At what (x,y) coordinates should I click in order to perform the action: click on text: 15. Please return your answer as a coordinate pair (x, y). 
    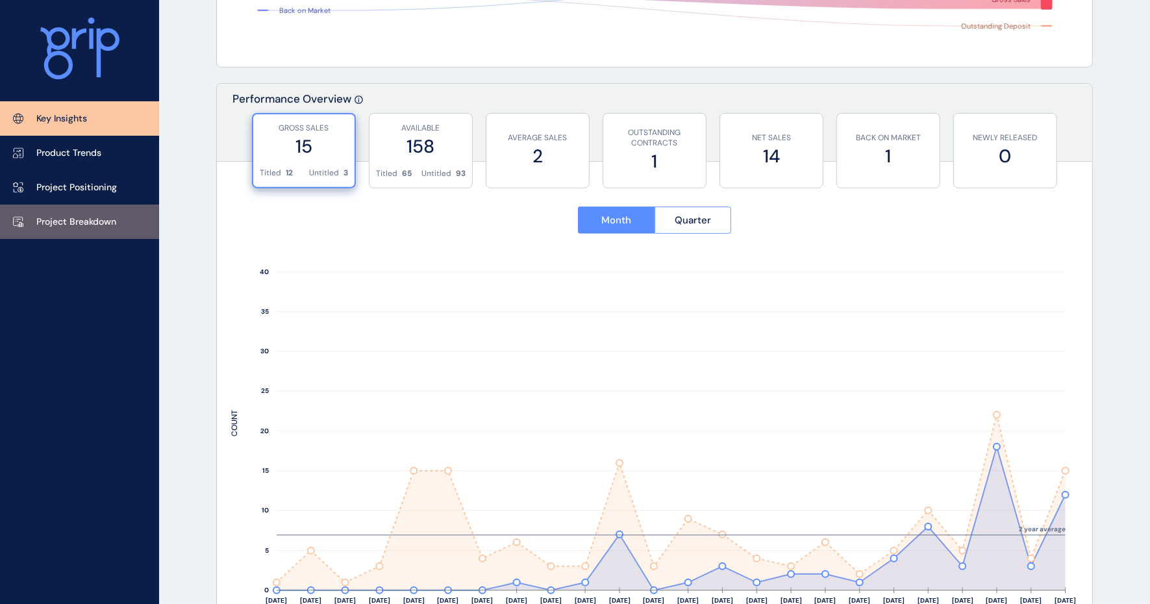
    Looking at the image, I should click on (266, 471).